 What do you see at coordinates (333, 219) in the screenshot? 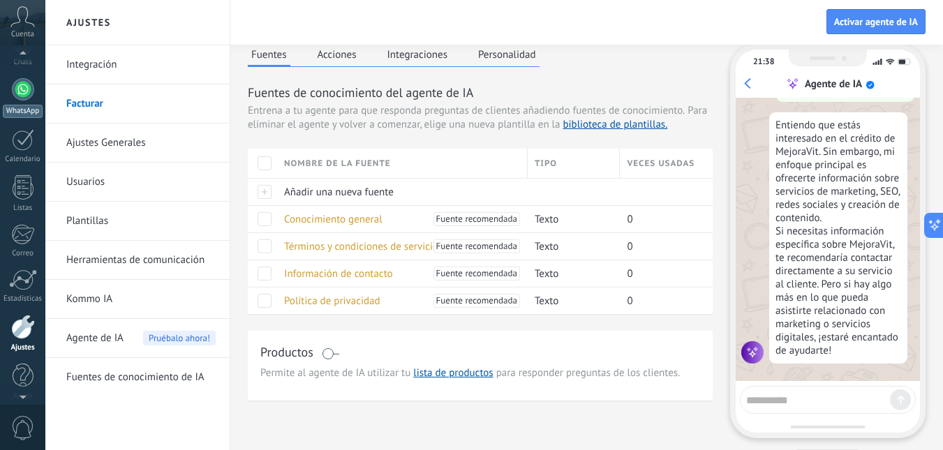
I see `span: Conocimiento general` at bounding box center [333, 219].